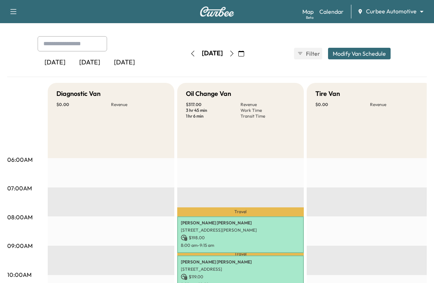 The width and height of the screenshot is (434, 283). I want to click on h5: Diagnostic Van, so click(79, 94).